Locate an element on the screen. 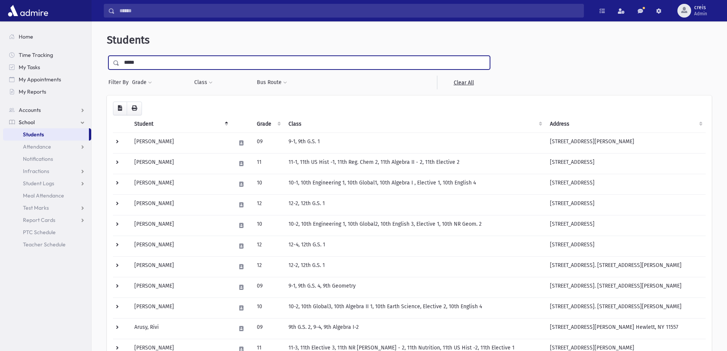 This screenshot has width=727, height=351. span: Notifications is located at coordinates (38, 159).